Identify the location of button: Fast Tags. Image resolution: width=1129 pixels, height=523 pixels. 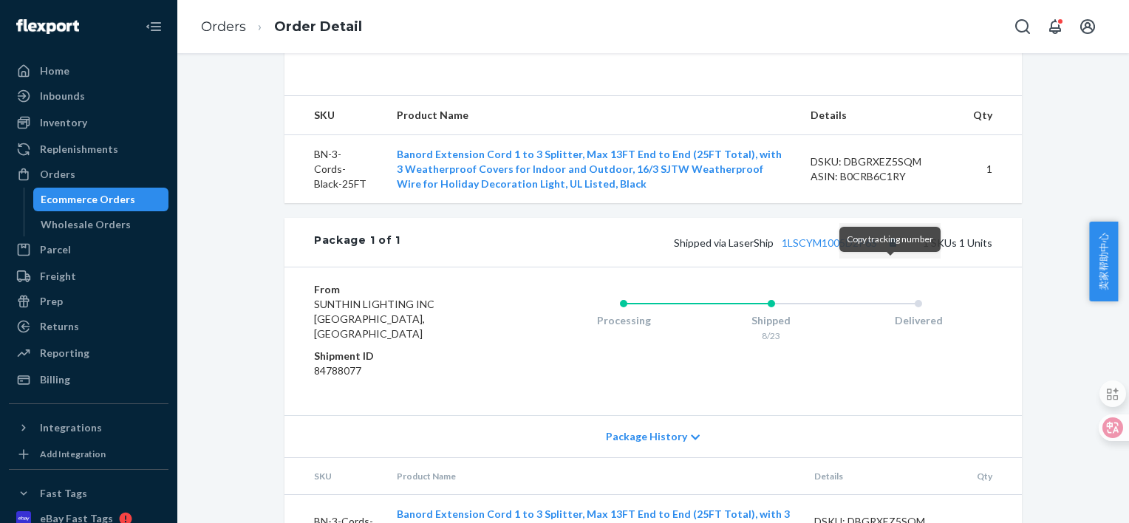
(89, 494).